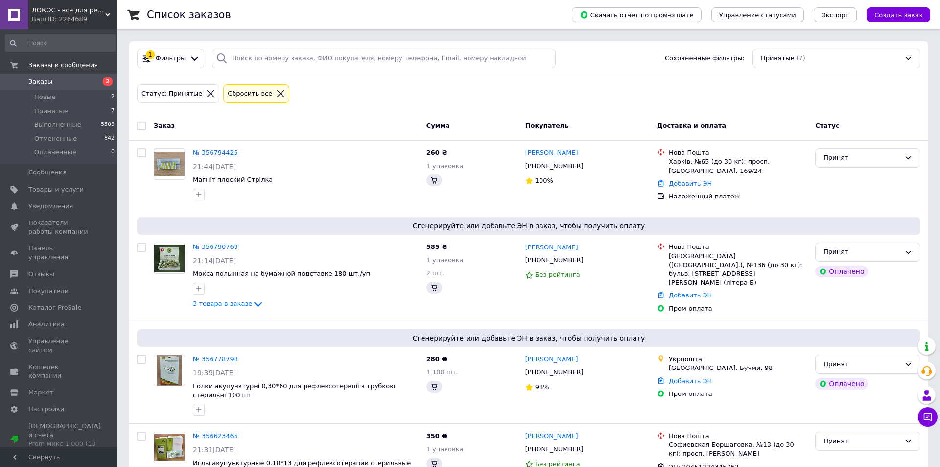 This screenshot has width=940, height=467. I want to click on span: 0, so click(113, 152).